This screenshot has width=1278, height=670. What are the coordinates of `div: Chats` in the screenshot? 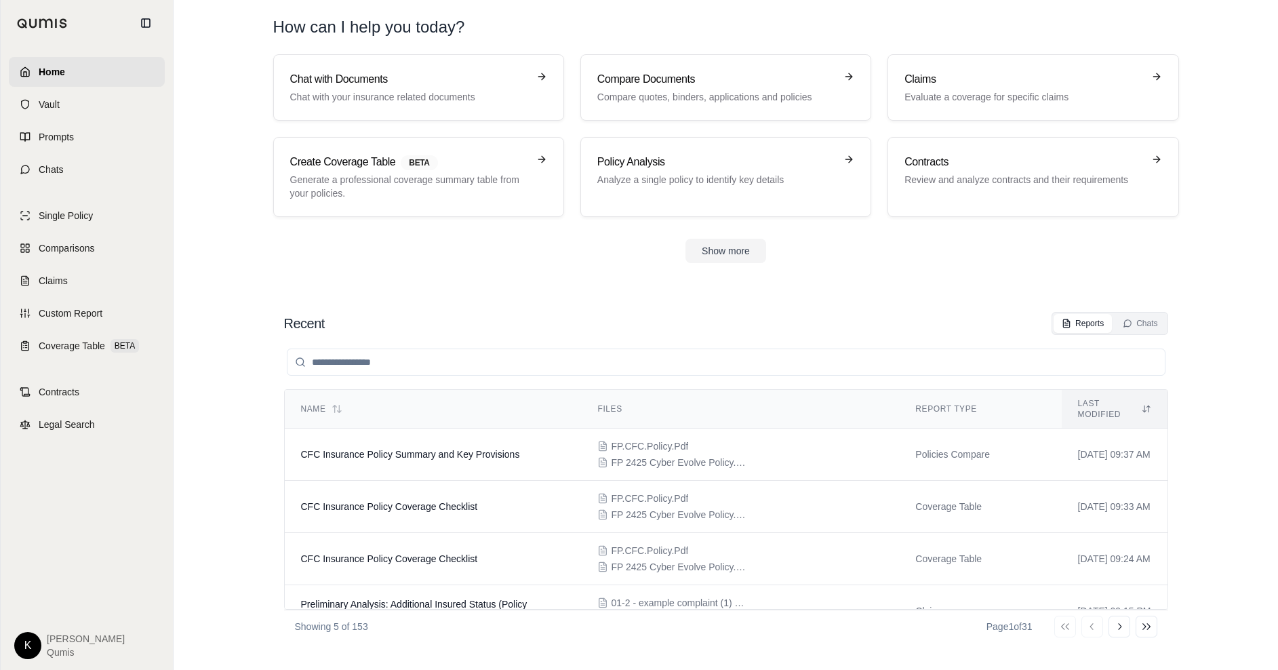 It's located at (1139, 323).